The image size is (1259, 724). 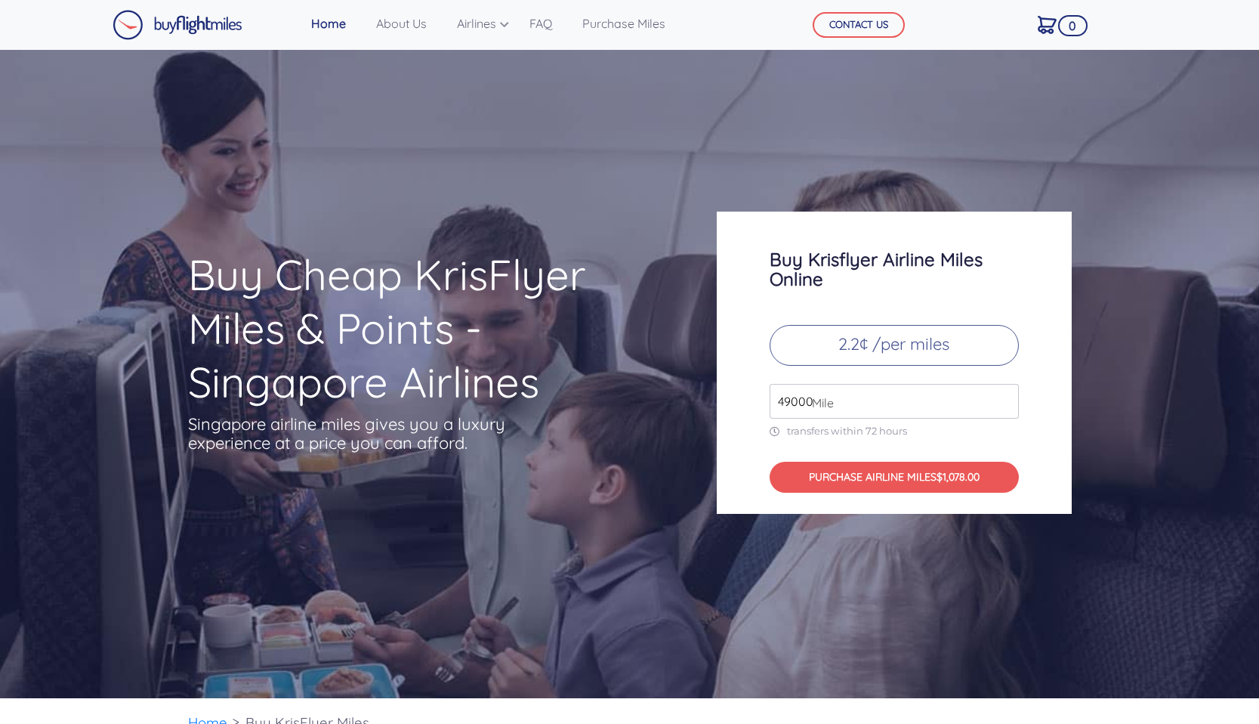 What do you see at coordinates (178, 25) in the screenshot?
I see `a: Buy Flight Miles Logo` at bounding box center [178, 25].